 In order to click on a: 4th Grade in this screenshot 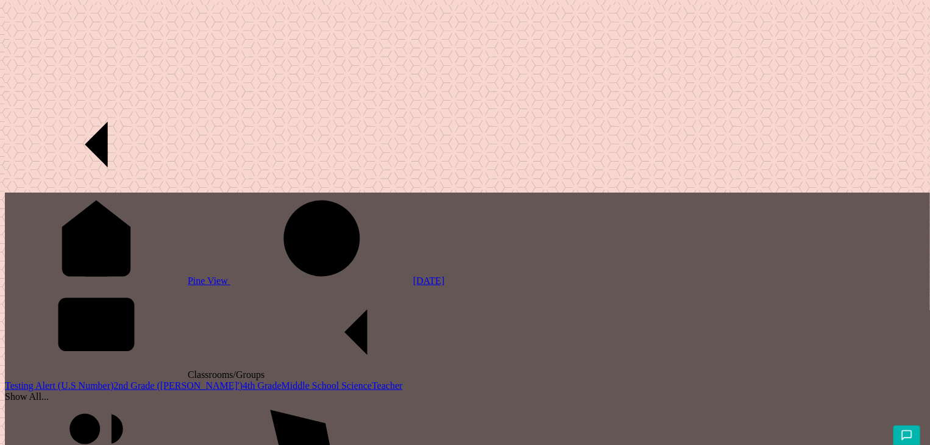, I will do `click(262, 385)`.